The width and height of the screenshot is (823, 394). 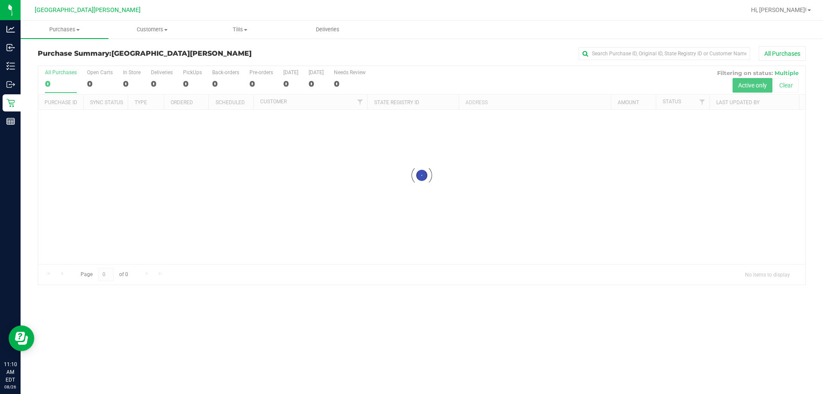 I want to click on p: 08/26, so click(x=10, y=387).